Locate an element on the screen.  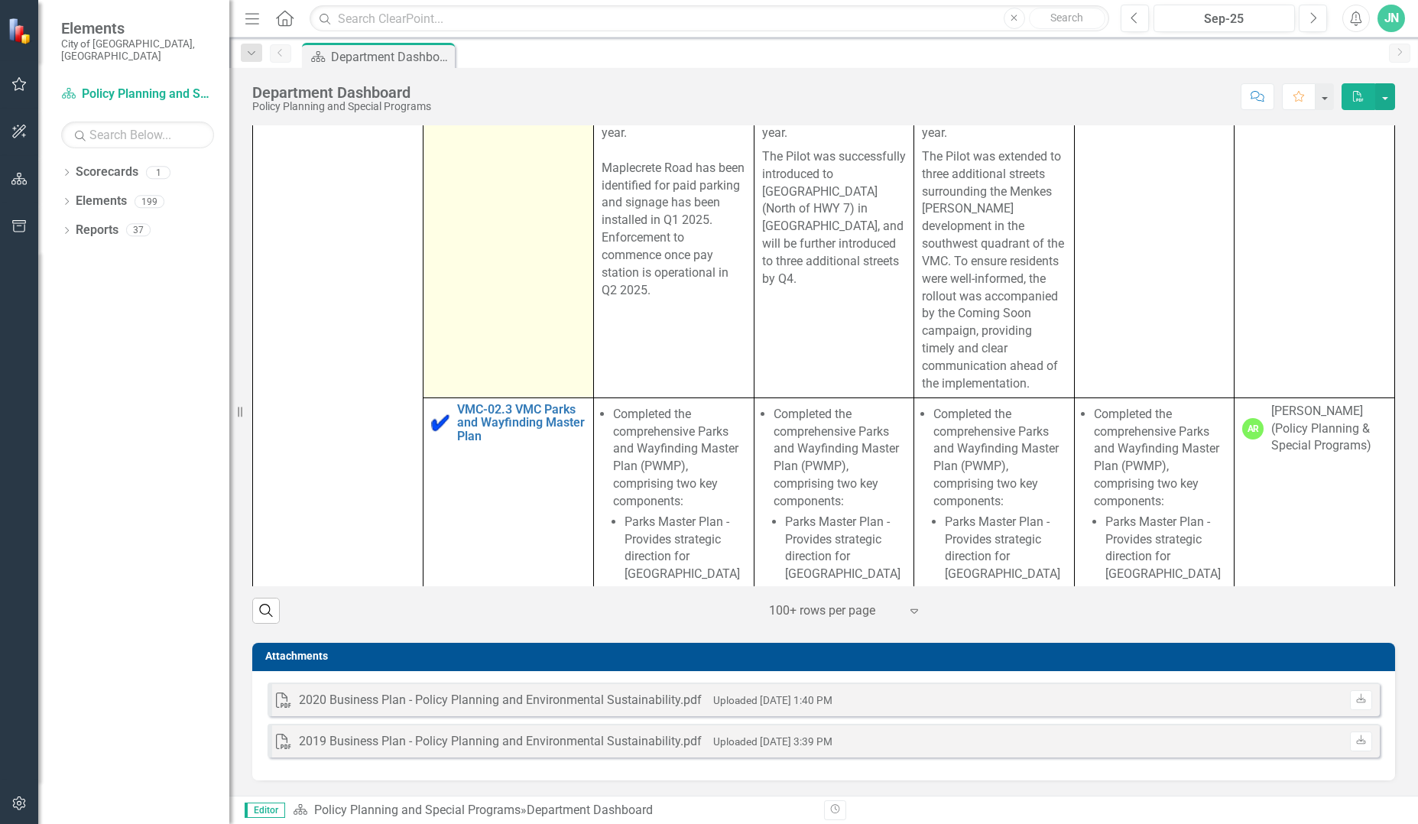
div: 37 is located at coordinates (138, 230).